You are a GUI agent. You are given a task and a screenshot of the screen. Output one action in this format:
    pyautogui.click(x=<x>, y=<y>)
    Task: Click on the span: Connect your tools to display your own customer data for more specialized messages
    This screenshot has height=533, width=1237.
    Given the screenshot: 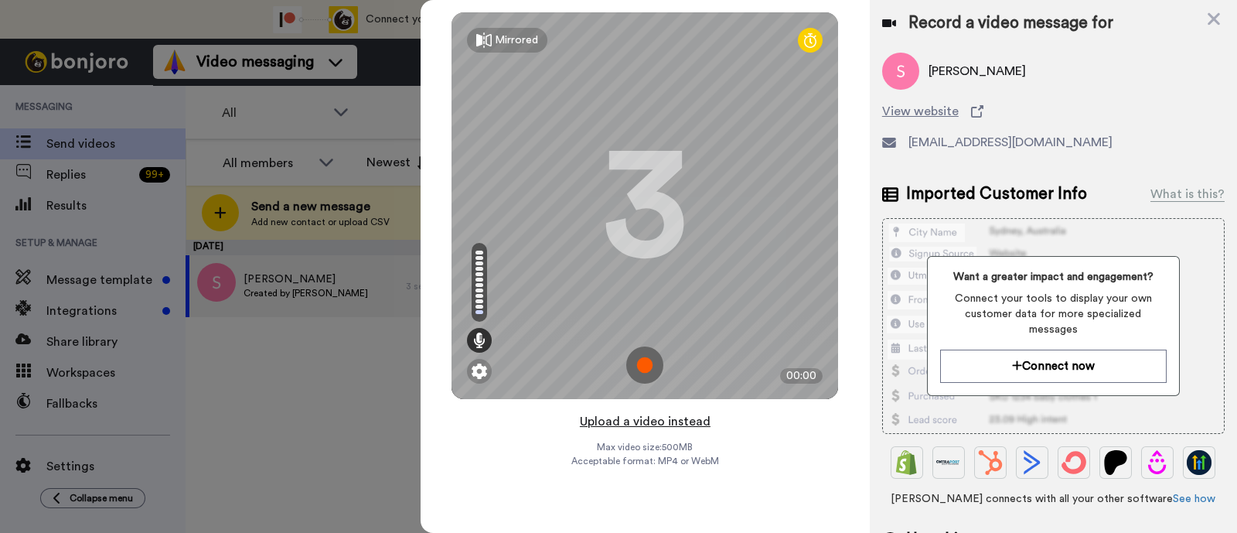 What is the action you would take?
    pyautogui.click(x=1053, y=314)
    